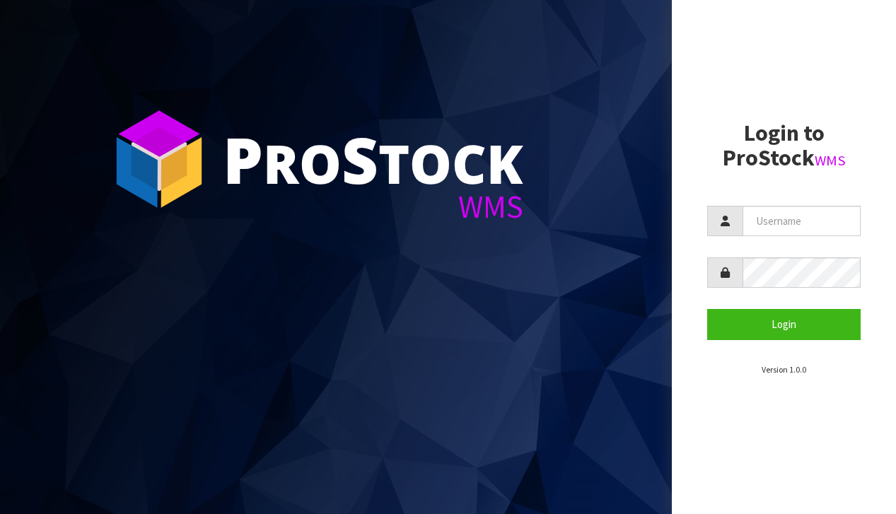  What do you see at coordinates (243, 159) in the screenshot?
I see `span: P` at bounding box center [243, 159].